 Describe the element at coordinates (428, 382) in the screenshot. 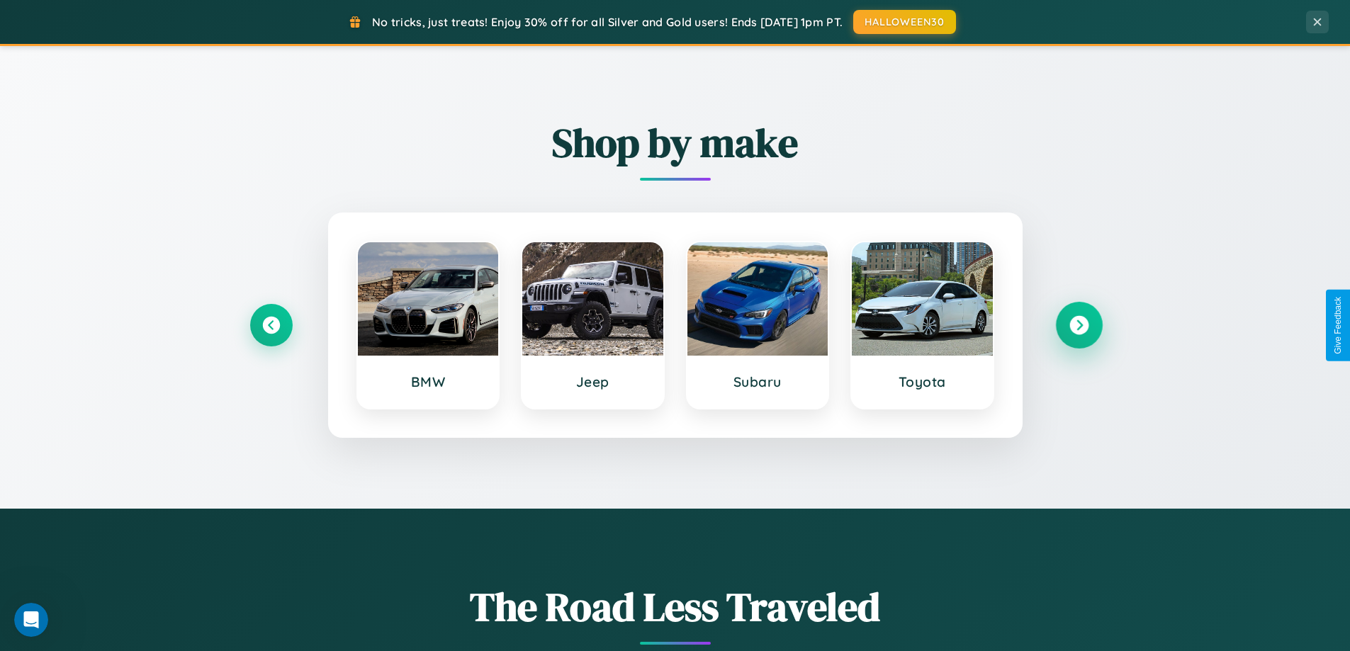

I see `h3: BMW` at that location.